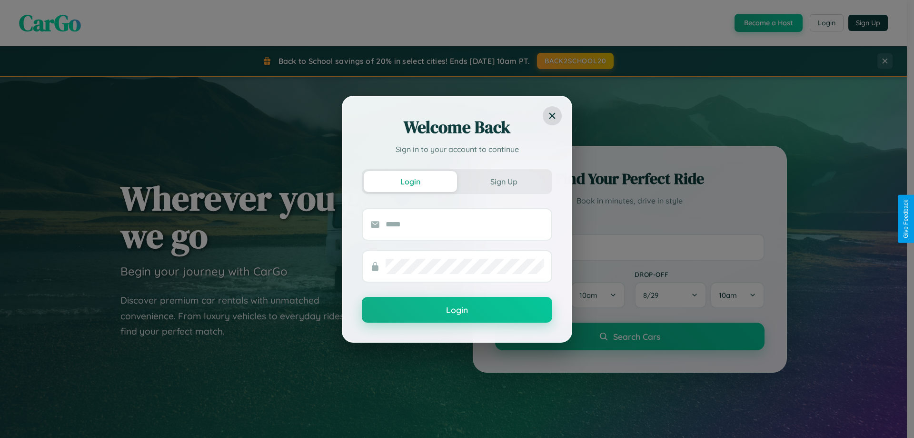  I want to click on button: Sign Up, so click(504, 181).